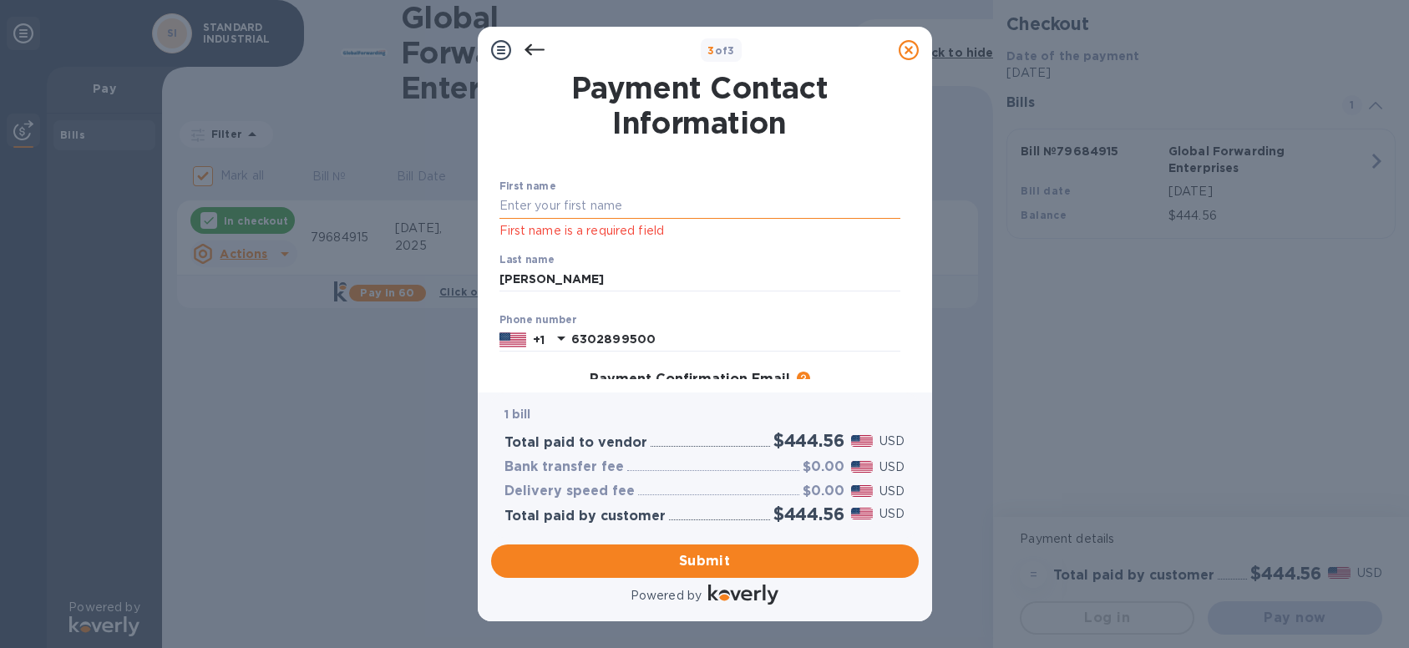  I want to click on b: of 3, so click(721, 50).